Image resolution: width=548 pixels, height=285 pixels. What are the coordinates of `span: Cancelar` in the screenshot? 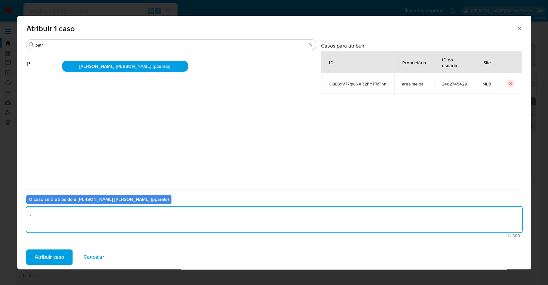 It's located at (94, 257).